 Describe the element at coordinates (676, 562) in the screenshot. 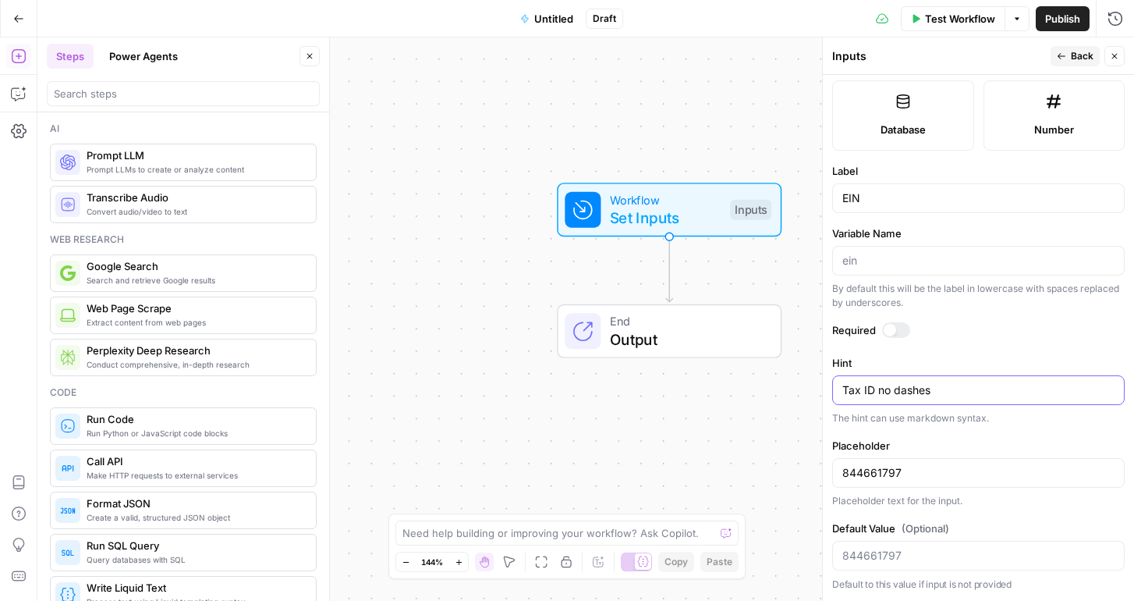

I see `span: Copy` at that location.